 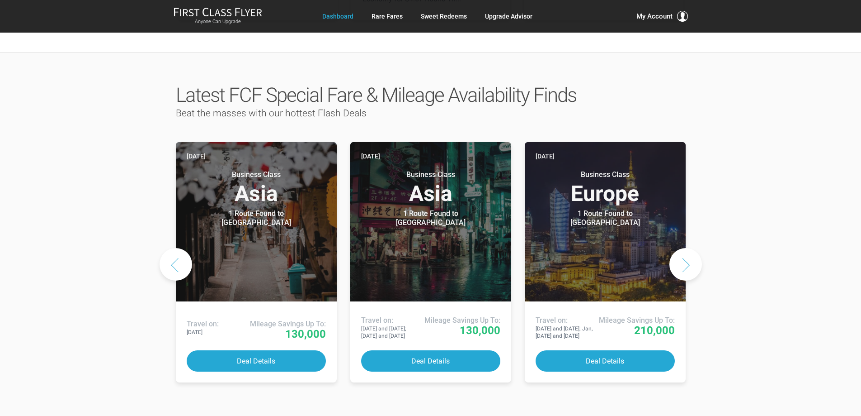 What do you see at coordinates (376, 95) in the screenshot?
I see `span: Latest FCF Special Fare & Mileage Availability Finds` at bounding box center [376, 95].